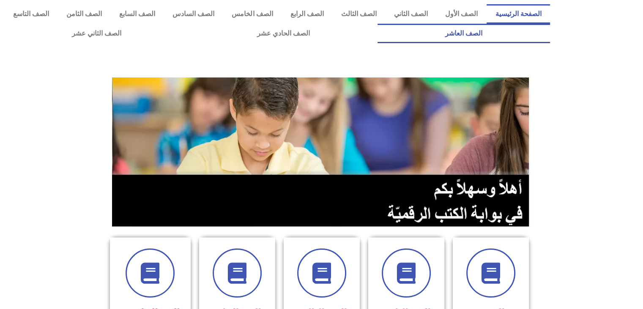 The width and height of the screenshot is (643, 309). I want to click on a: الصف الثاني عشر, so click(96, 33).